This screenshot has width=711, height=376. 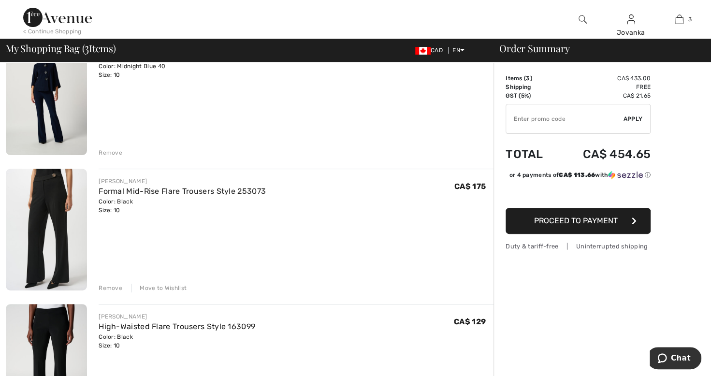 I want to click on input: Promo code, so click(x=565, y=119).